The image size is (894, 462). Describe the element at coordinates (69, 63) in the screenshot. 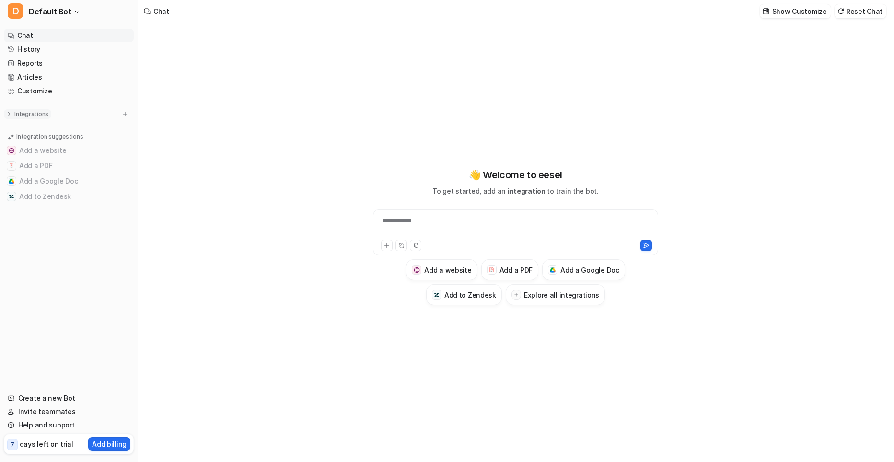

I see `a: Reports` at that location.